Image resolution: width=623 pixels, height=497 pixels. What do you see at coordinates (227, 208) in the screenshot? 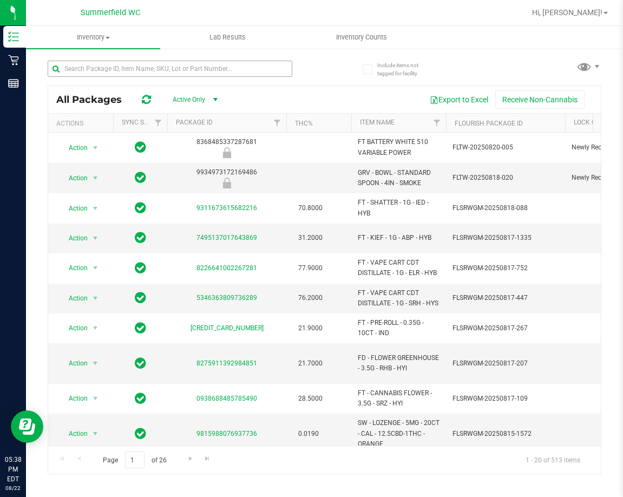
I see `a: 9311673615682216` at bounding box center [227, 208].